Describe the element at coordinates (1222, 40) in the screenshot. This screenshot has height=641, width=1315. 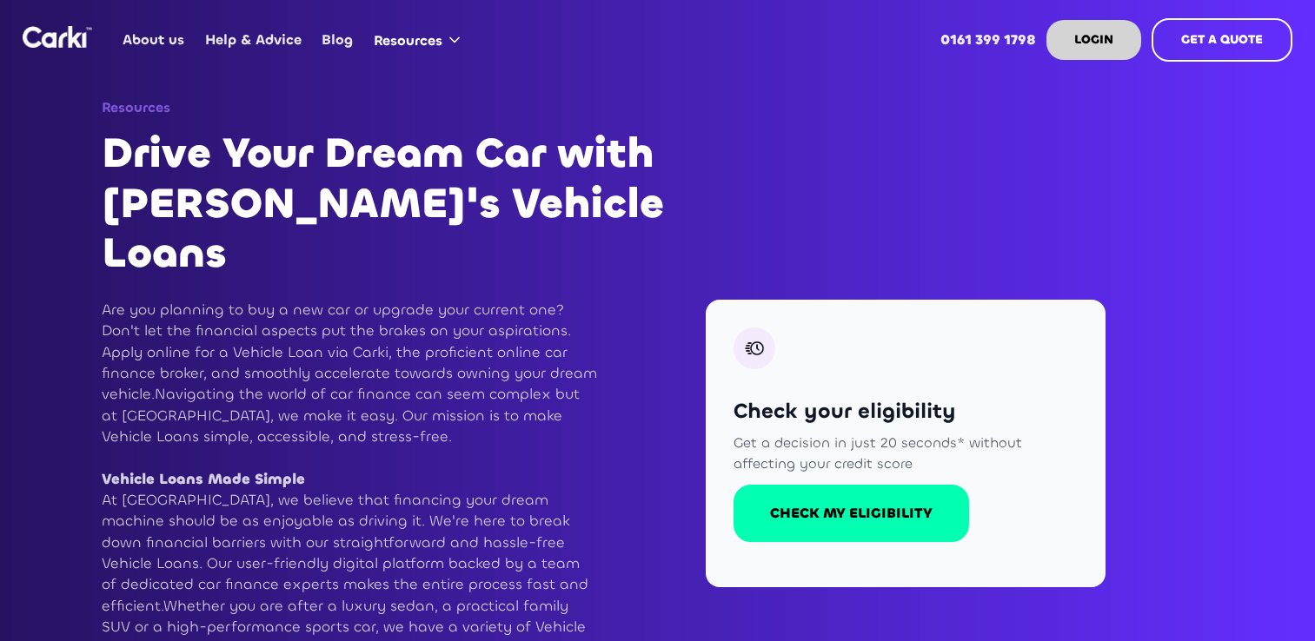
I see `a: GET A QUOTE` at that location.